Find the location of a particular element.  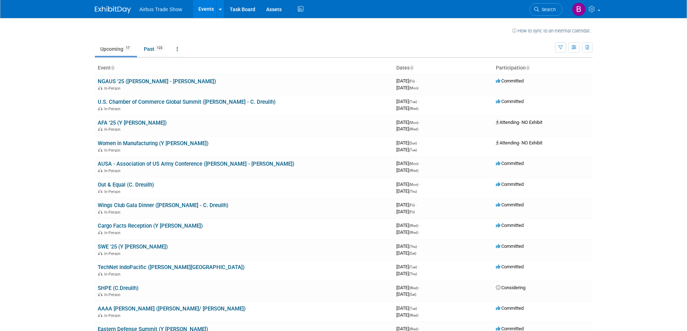

a: Sort by Start Date is located at coordinates (411, 68).